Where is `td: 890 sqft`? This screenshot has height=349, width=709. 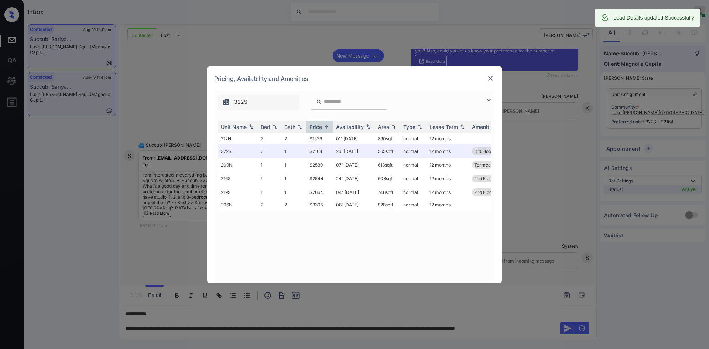 td: 890 sqft is located at coordinates (387, 138).